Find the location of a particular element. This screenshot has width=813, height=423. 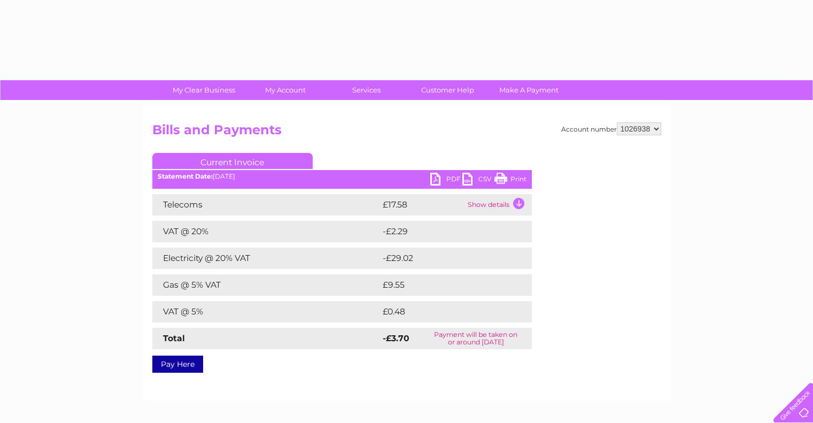

strong: -£3.70 is located at coordinates (396, 338).